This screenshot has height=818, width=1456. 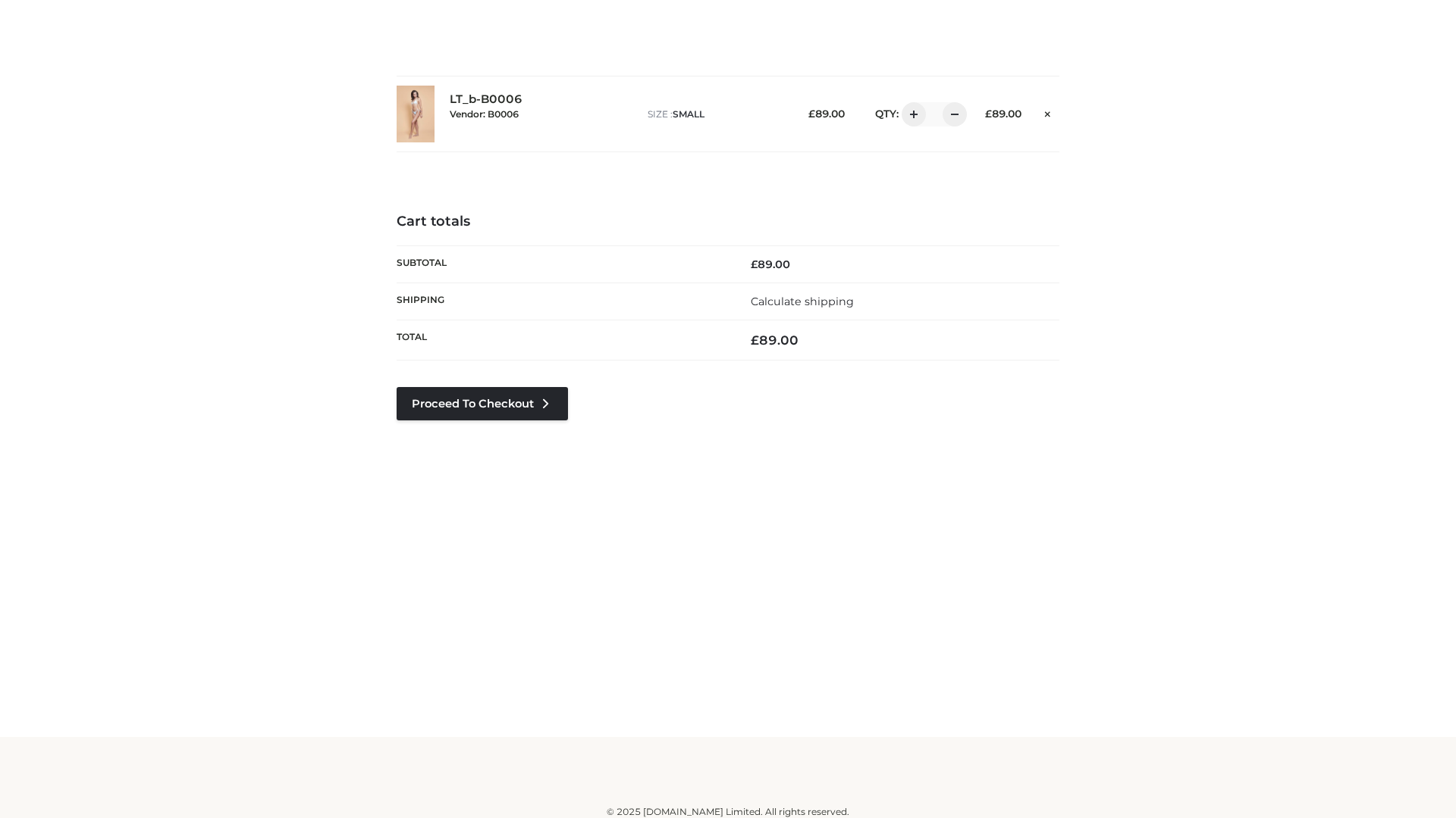 I want to click on small: Vendor: B0006, so click(x=484, y=114).